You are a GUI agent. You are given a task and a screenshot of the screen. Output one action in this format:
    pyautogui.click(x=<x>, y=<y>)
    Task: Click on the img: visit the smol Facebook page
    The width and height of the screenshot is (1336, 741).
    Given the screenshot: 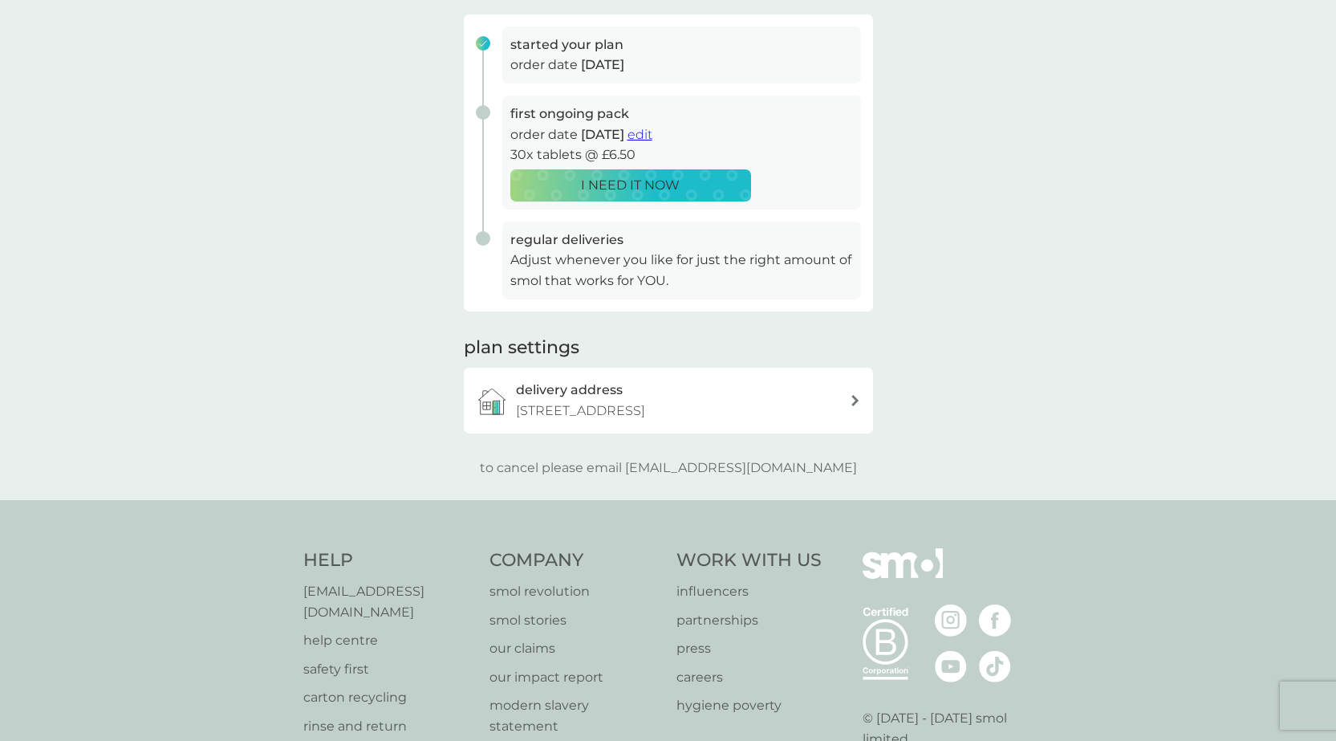 What is the action you would take?
    pyautogui.click(x=995, y=620)
    